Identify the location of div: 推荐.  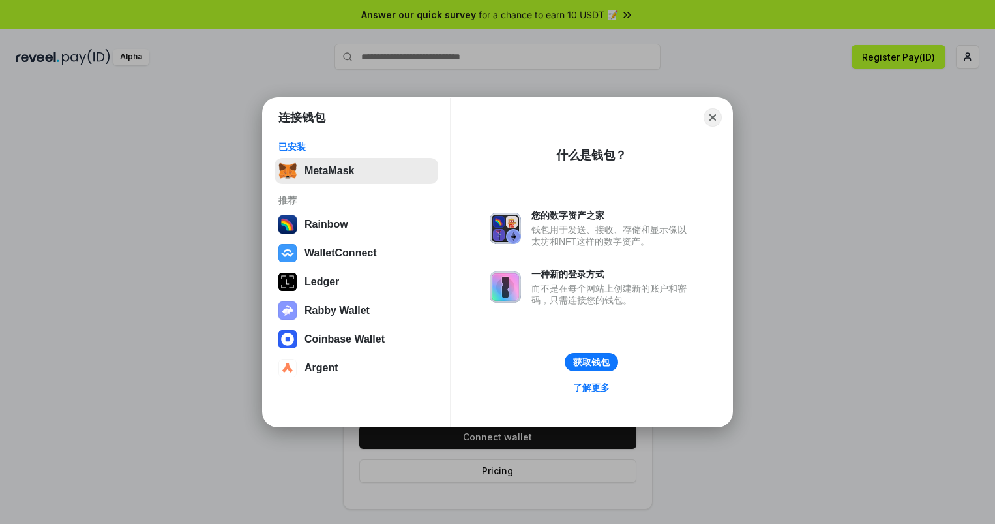
(356, 200).